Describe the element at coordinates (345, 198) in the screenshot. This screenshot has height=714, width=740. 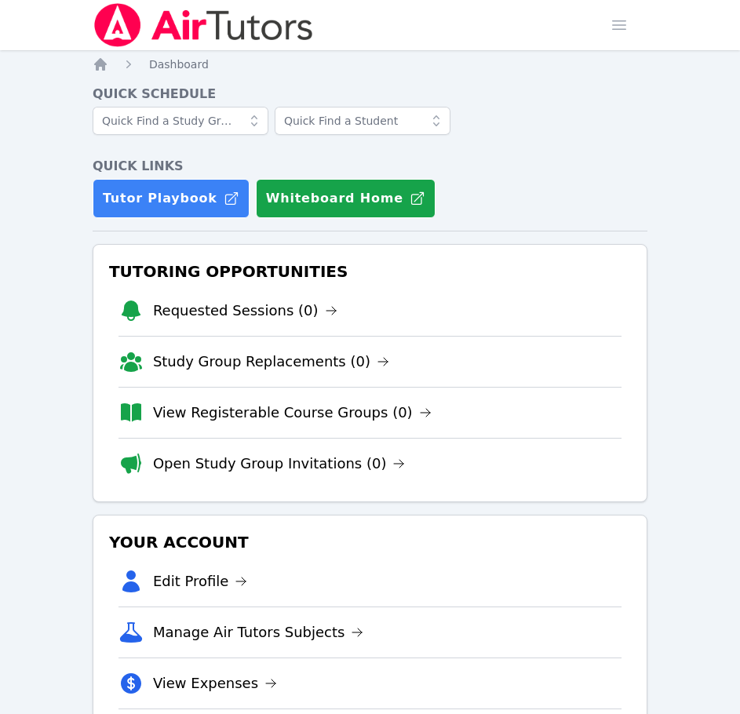
I see `button: Whiteboard Home` at that location.